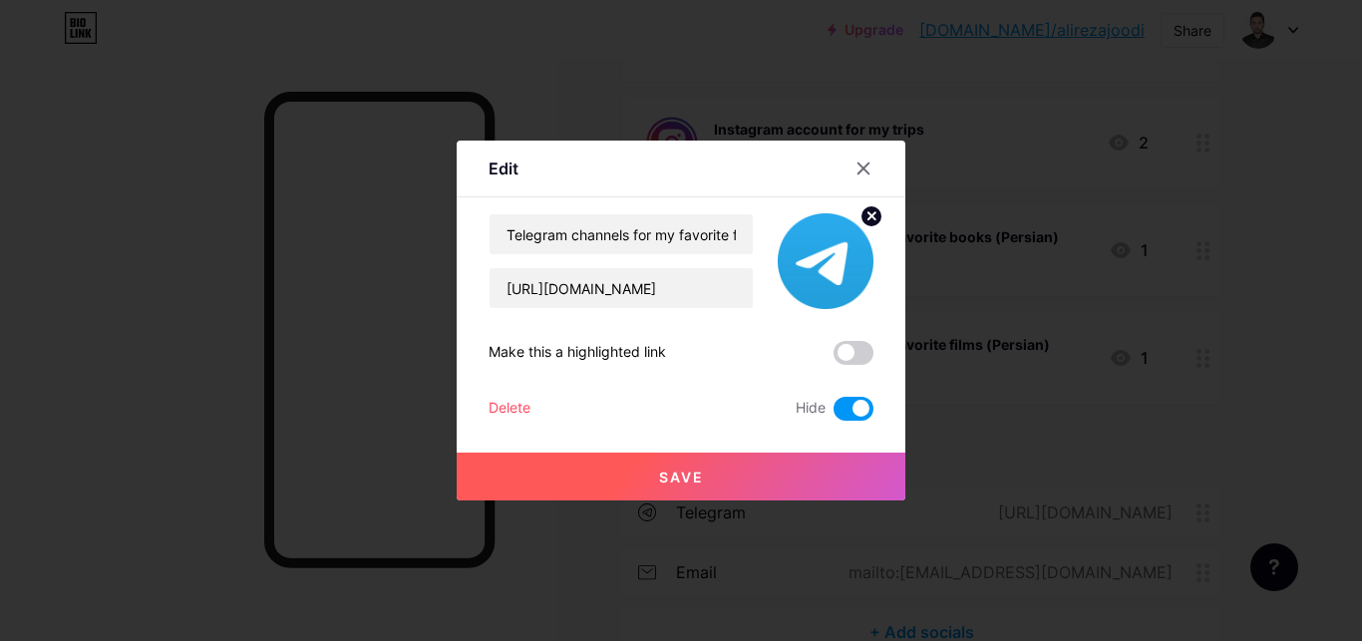  Describe the element at coordinates (621, 234) in the screenshot. I see `input: Title` at that location.